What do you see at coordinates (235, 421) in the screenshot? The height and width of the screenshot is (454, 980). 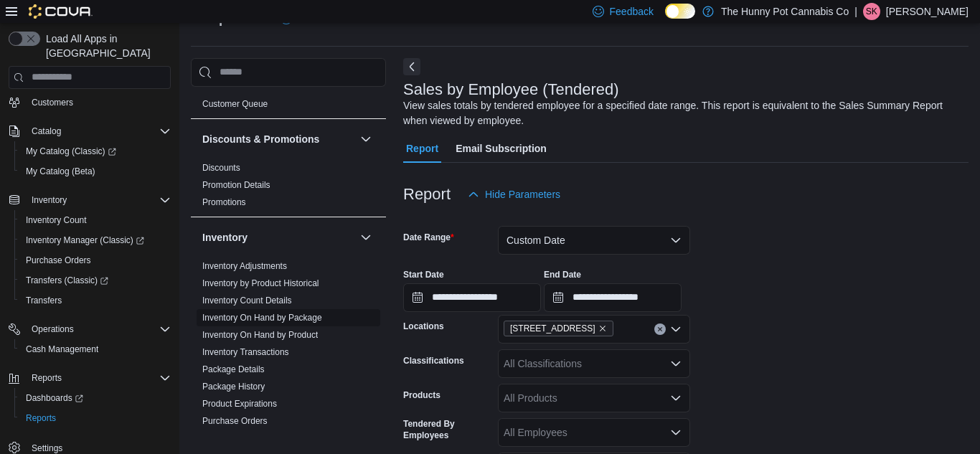 I see `a: Purchase Orders` at bounding box center [235, 421].